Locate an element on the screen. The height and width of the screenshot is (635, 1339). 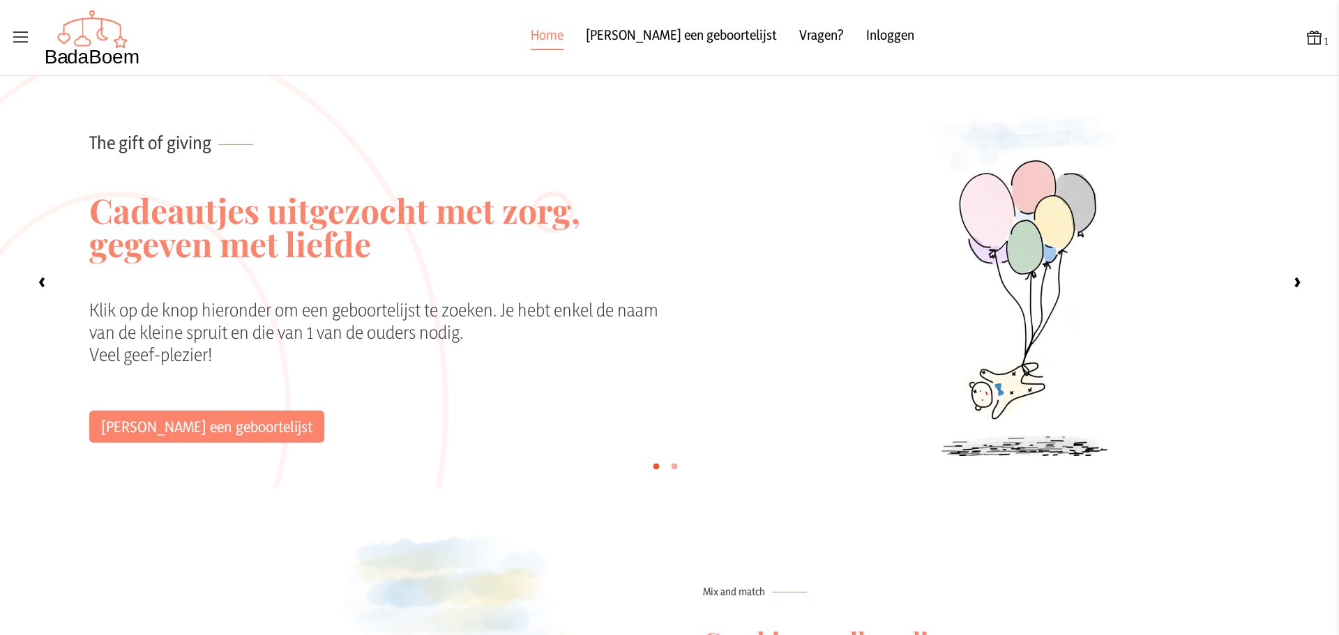
p: The gift of giving is located at coordinates (381, 115).